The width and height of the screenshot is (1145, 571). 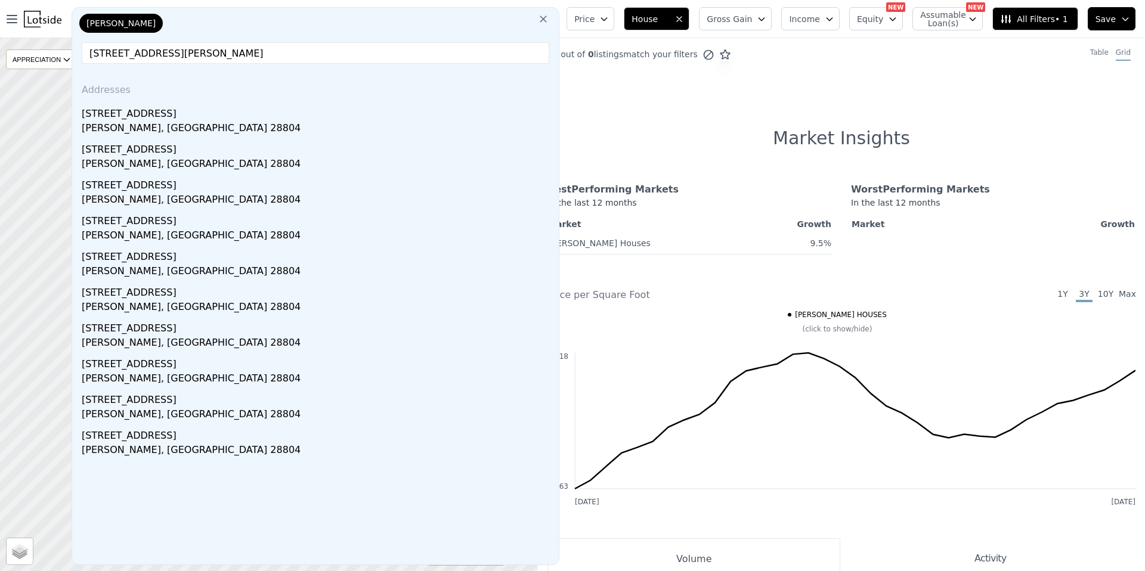 What do you see at coordinates (1111, 18) in the screenshot?
I see `button: Save` at bounding box center [1111, 18].